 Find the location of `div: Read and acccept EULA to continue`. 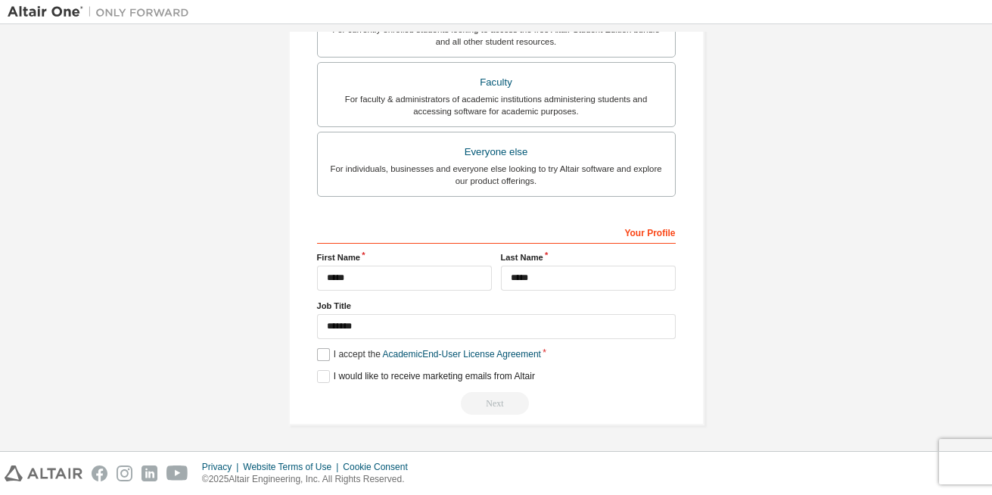

div: Read and acccept EULA to continue is located at coordinates (496, 403).